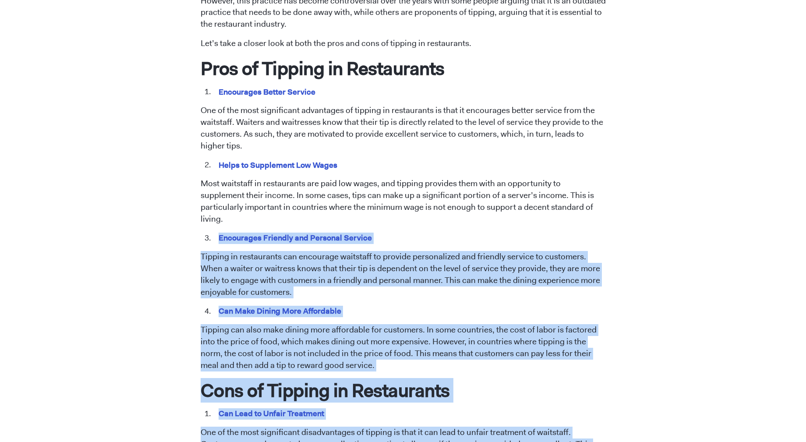  What do you see at coordinates (272, 413) in the screenshot?
I see `mark: Can Lead to Unfair Treatment` at bounding box center [272, 413].